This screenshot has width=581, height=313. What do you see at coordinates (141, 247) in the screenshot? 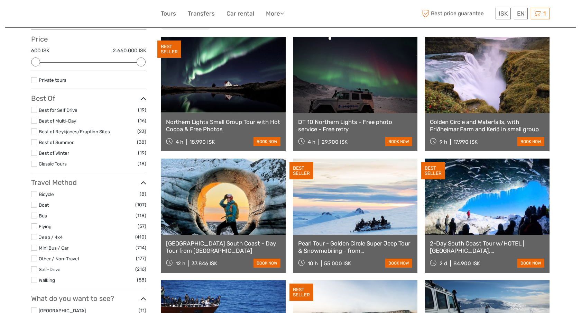
I see `span: (714)` at bounding box center [141, 247].